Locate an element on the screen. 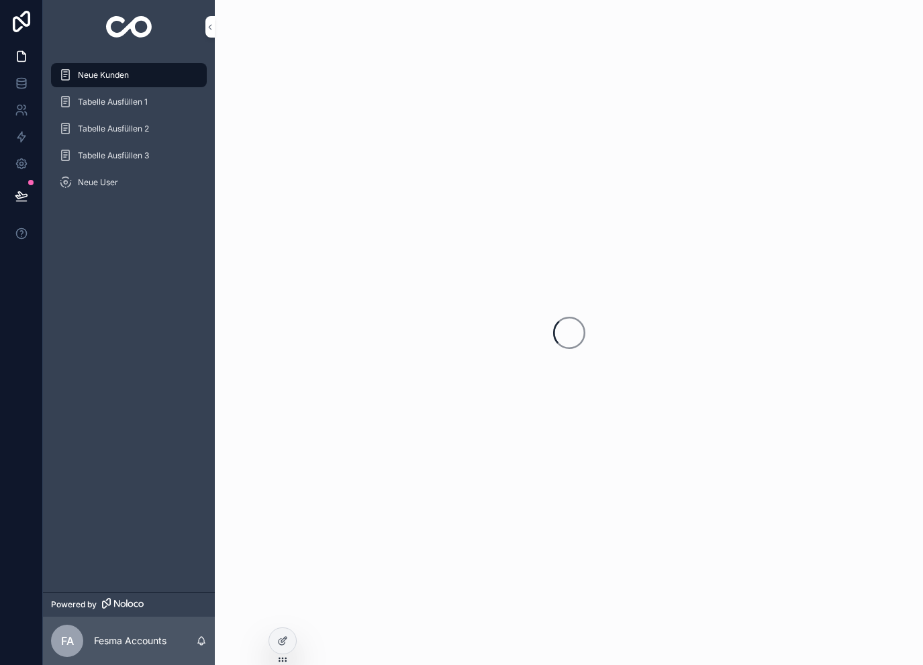 Image resolution: width=923 pixels, height=665 pixels. a: Tabelle Ausfüllen 3 is located at coordinates (129, 156).